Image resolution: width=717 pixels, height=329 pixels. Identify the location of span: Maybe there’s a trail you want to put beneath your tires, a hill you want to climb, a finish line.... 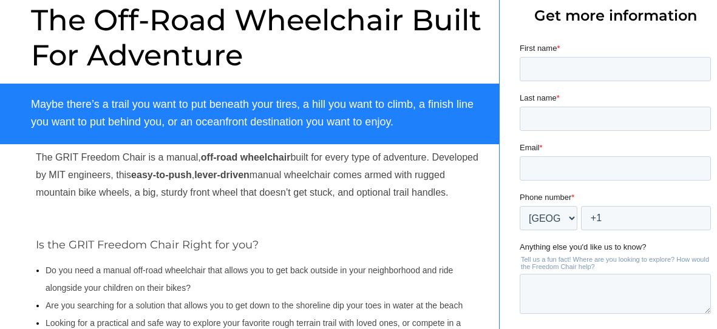
(252, 113).